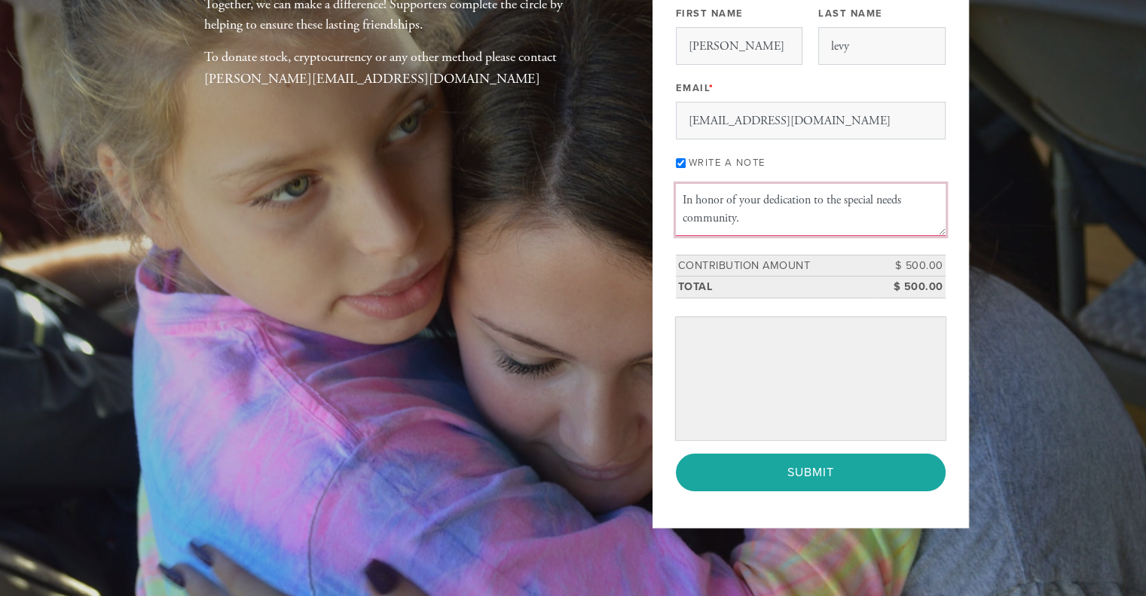 The image size is (1146, 596). I want to click on label: First Name, so click(710, 14).